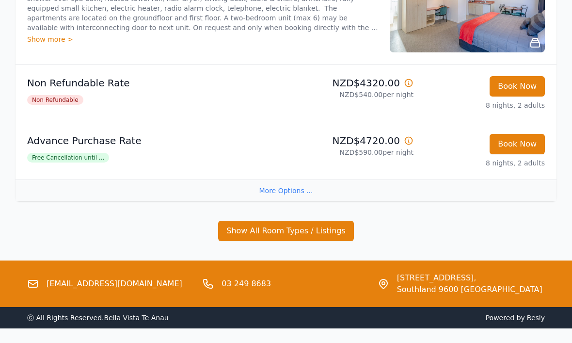 The image size is (572, 343). I want to click on p: NZD$4720.00, so click(351, 141).